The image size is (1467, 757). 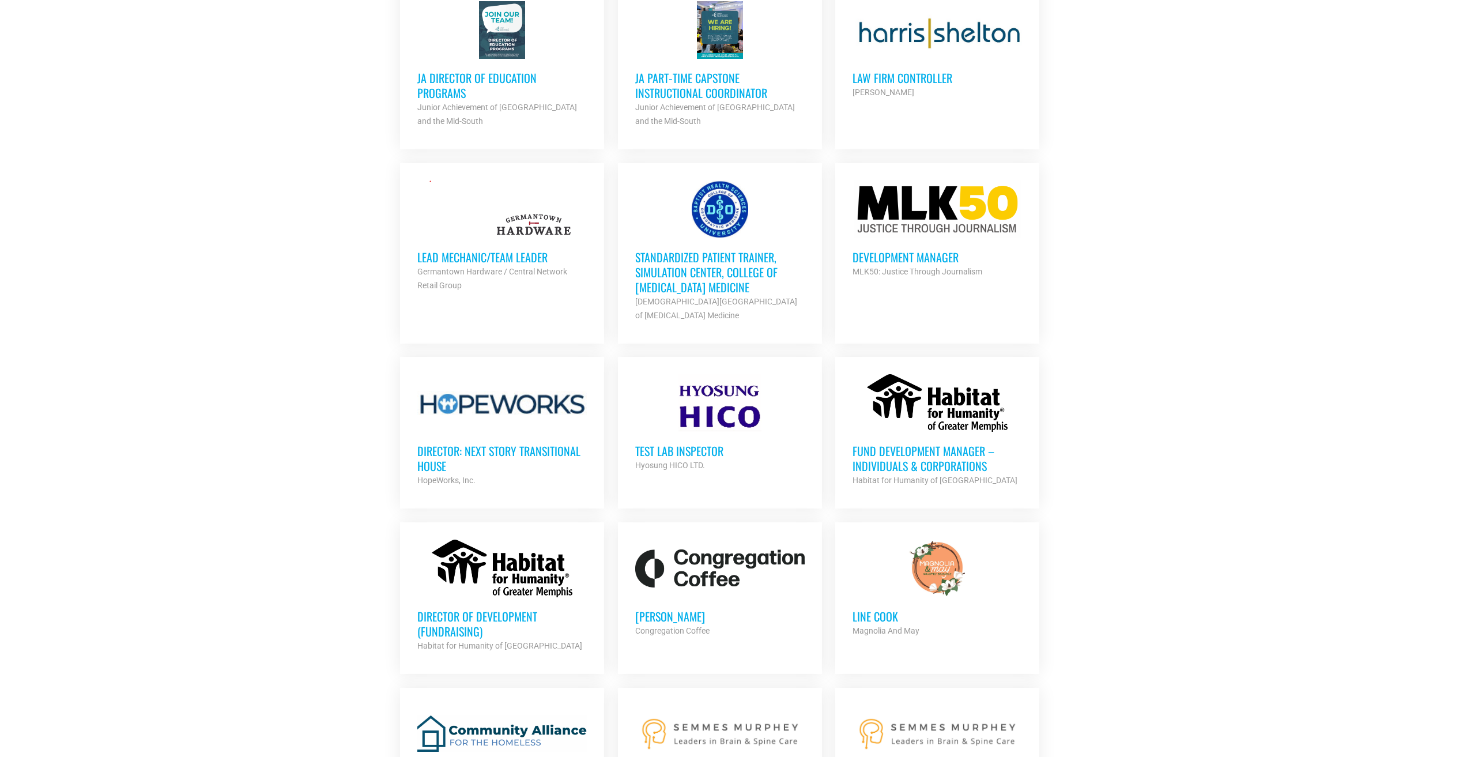 I want to click on h3: Fund Development Manager – Individuals & Corporations, so click(x=937, y=458).